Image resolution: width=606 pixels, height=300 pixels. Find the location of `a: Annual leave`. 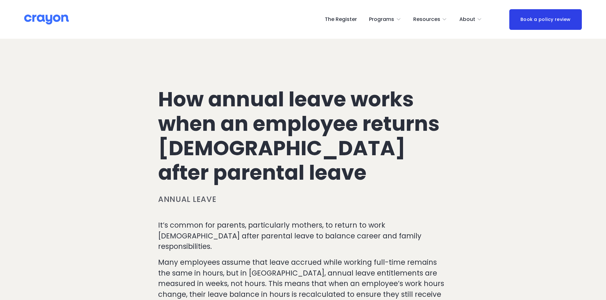

a: Annual leave is located at coordinates (187, 199).